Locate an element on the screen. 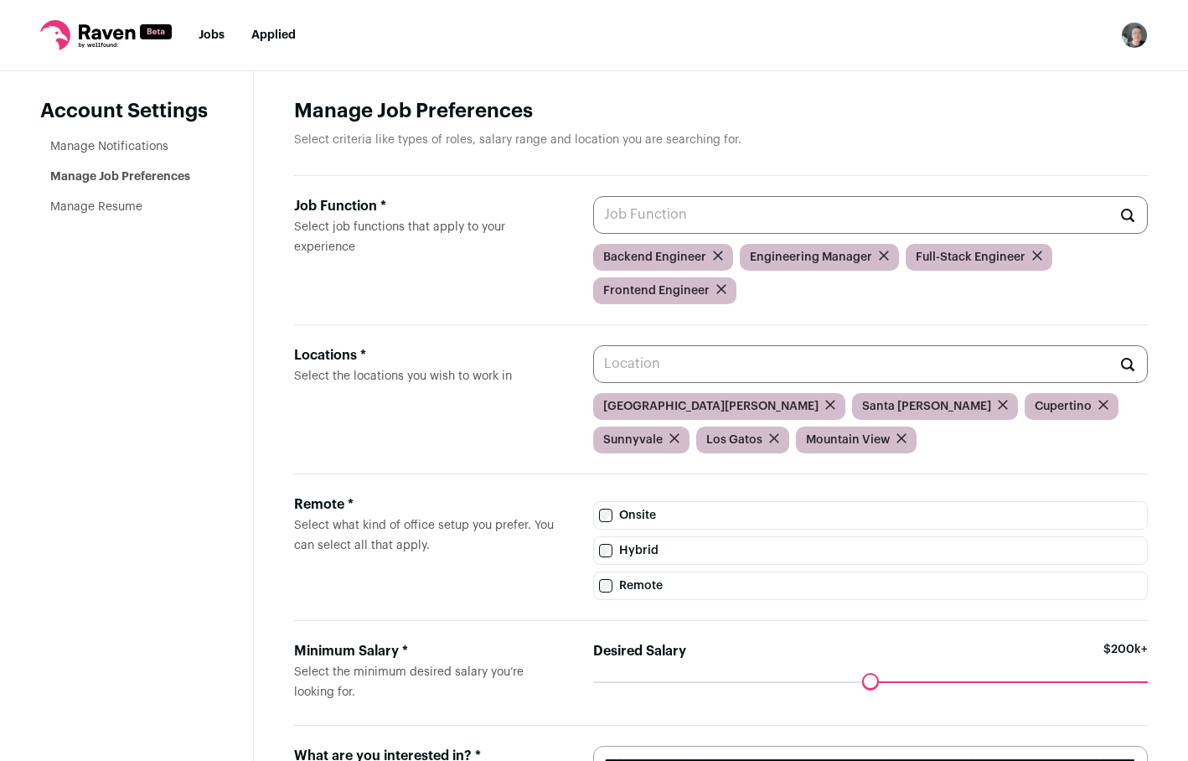 Image resolution: width=1188 pixels, height=761 pixels. a: Manage Resume is located at coordinates (96, 207).